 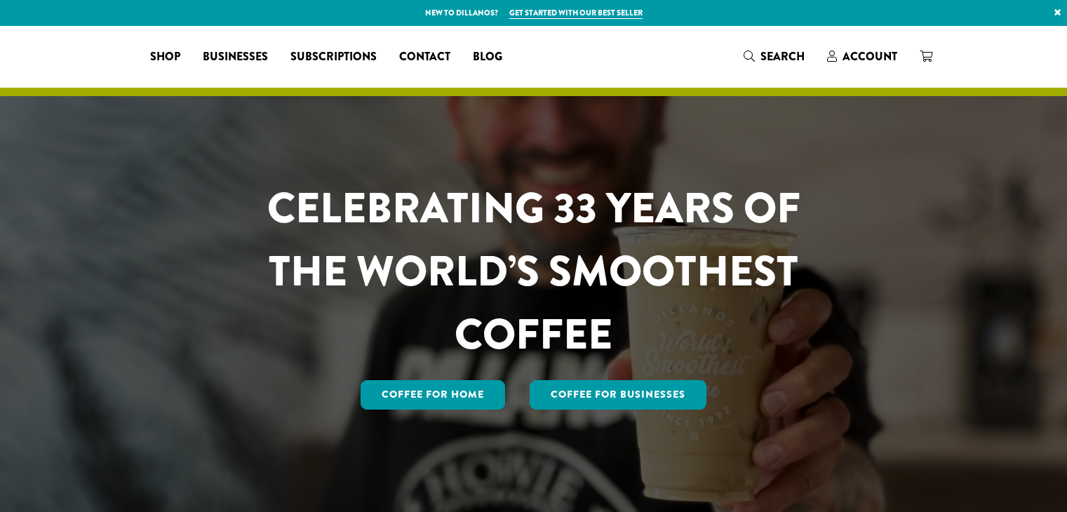 I want to click on span: Shop, so click(x=165, y=57).